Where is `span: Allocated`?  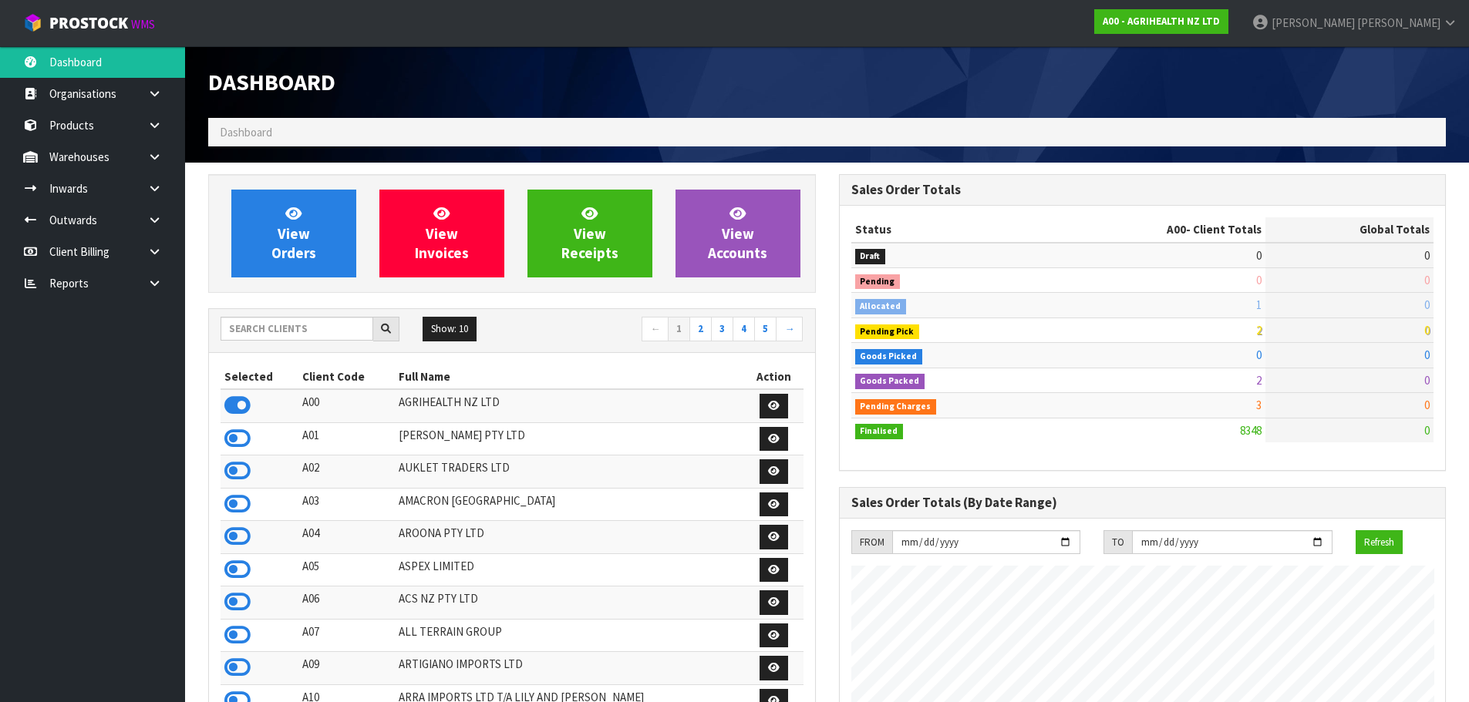
span: Allocated is located at coordinates (881, 307).